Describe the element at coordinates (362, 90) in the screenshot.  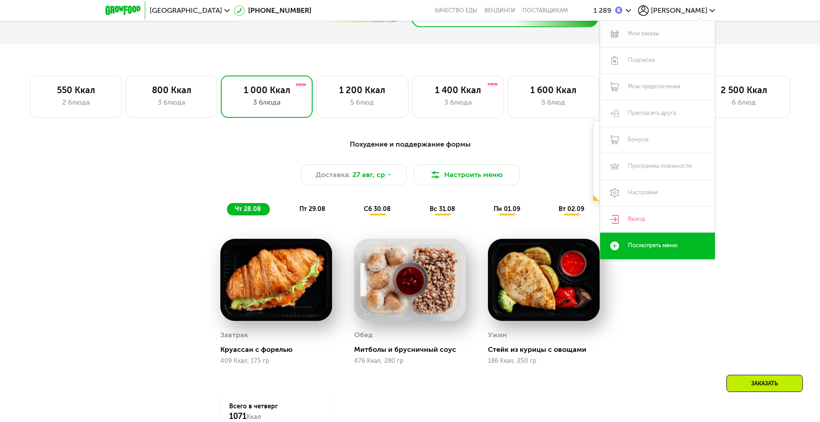
I see `div: 1 200 Ккал` at that location.